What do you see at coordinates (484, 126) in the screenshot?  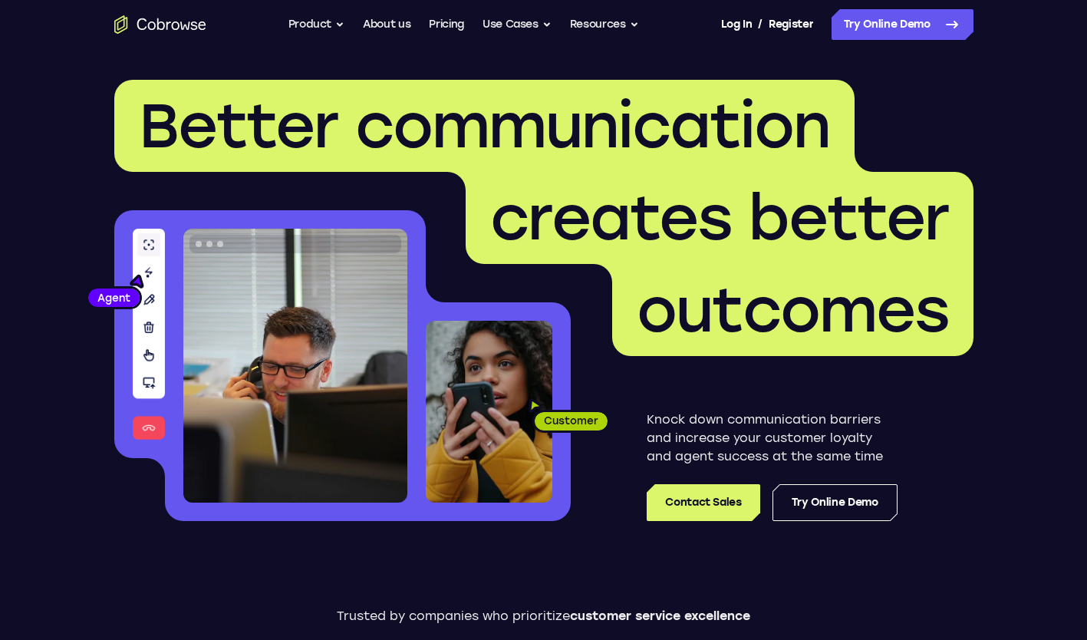 I see `span: Better communication` at bounding box center [484, 126].